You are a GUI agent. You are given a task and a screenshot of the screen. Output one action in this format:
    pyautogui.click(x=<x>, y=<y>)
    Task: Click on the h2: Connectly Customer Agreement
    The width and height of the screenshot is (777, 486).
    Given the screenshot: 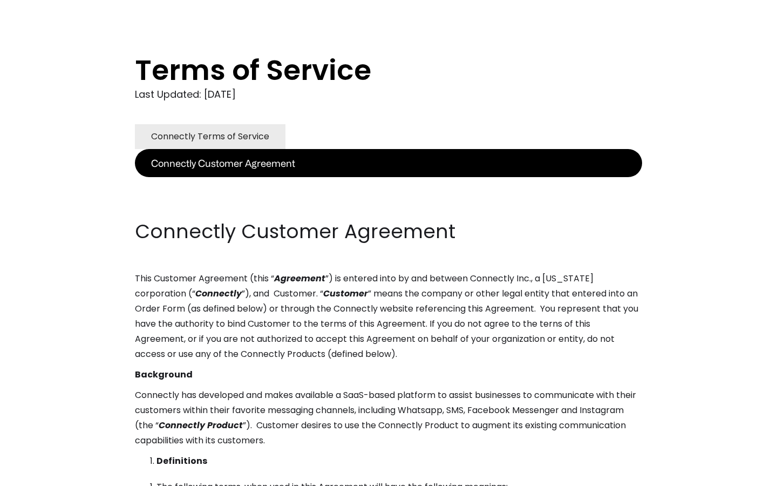 What is the action you would take?
    pyautogui.click(x=389, y=232)
    